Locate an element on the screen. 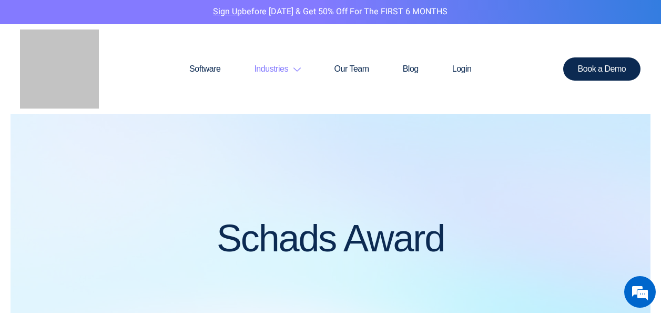  a: Book a Demo is located at coordinates (602, 69).